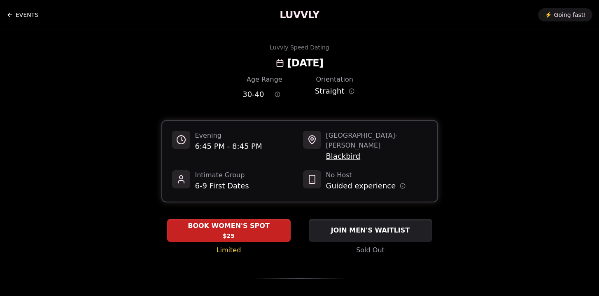 The width and height of the screenshot is (599, 296). What do you see at coordinates (222, 186) in the screenshot?
I see `span: 6-9 First Dates` at bounding box center [222, 186].